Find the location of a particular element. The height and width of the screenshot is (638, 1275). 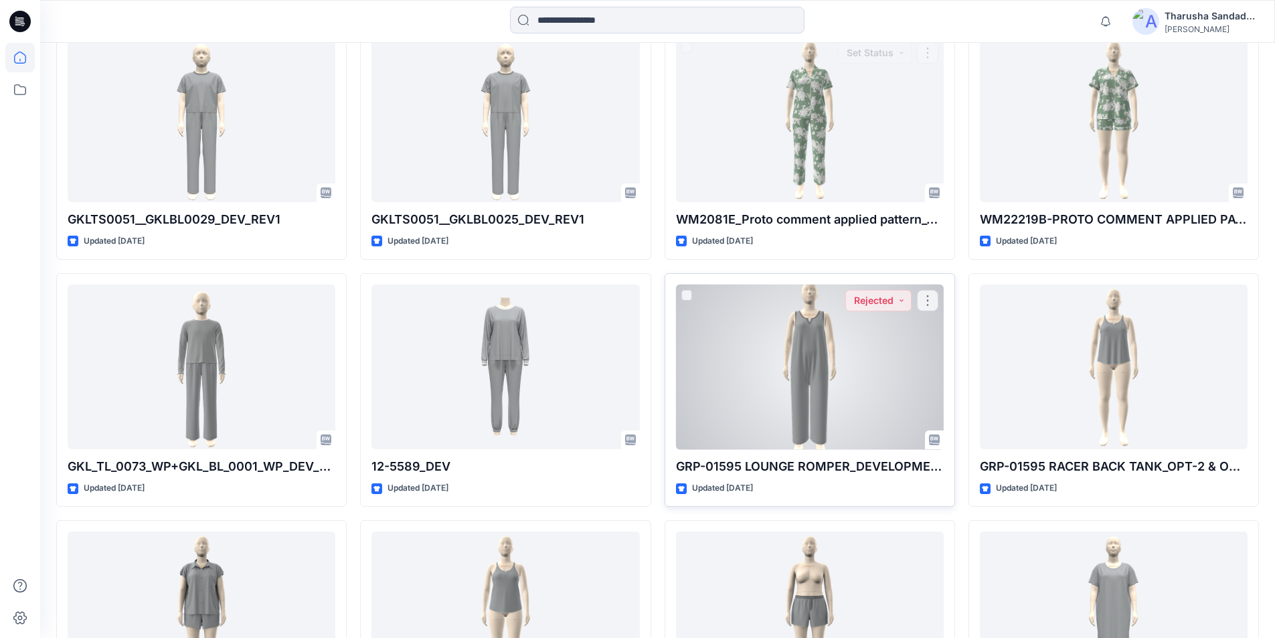

p: GKLTS0051__GKLBL0025_DEV_REV1 is located at coordinates (505, 220).